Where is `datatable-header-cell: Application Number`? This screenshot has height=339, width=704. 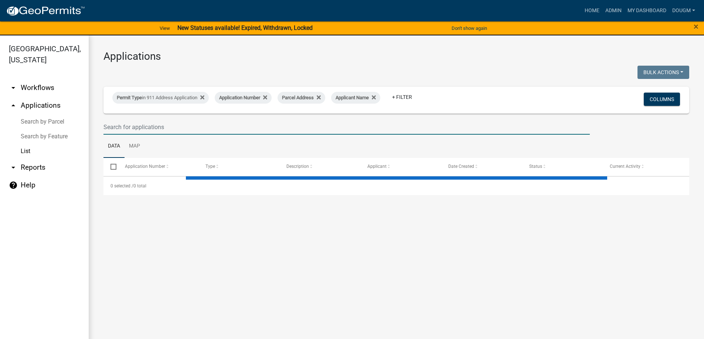 datatable-header-cell: Application Number is located at coordinates (158, 167).